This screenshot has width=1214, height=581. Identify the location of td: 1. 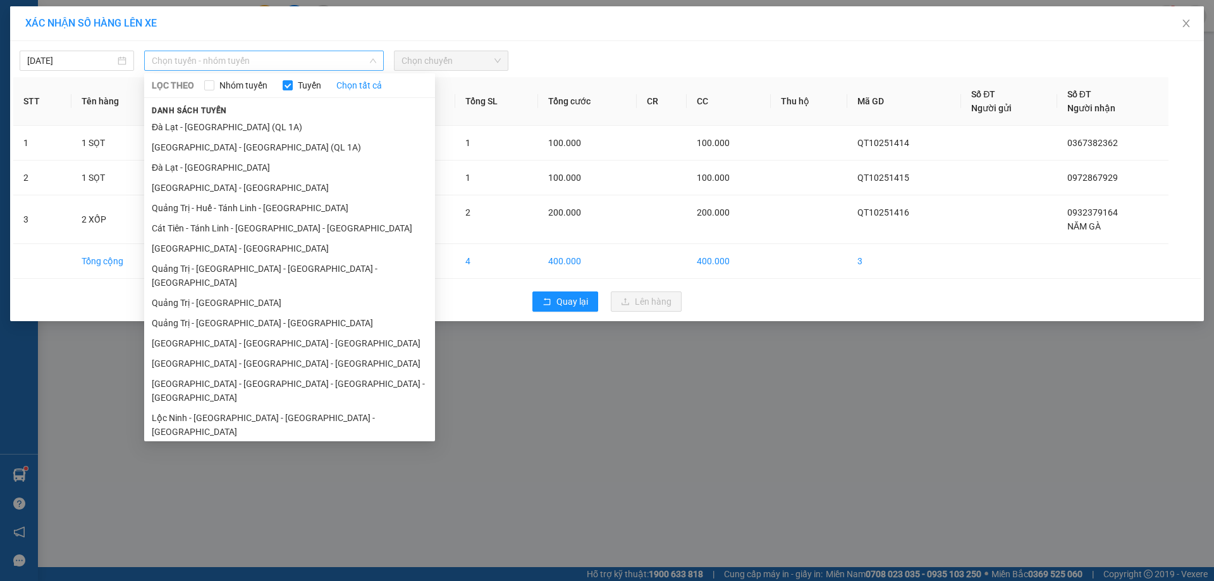
(42, 143).